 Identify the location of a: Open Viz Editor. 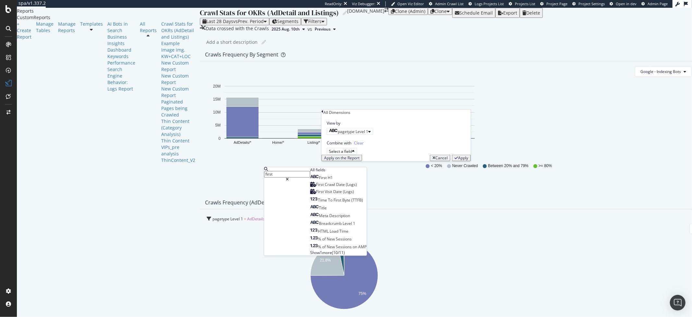
(408, 4).